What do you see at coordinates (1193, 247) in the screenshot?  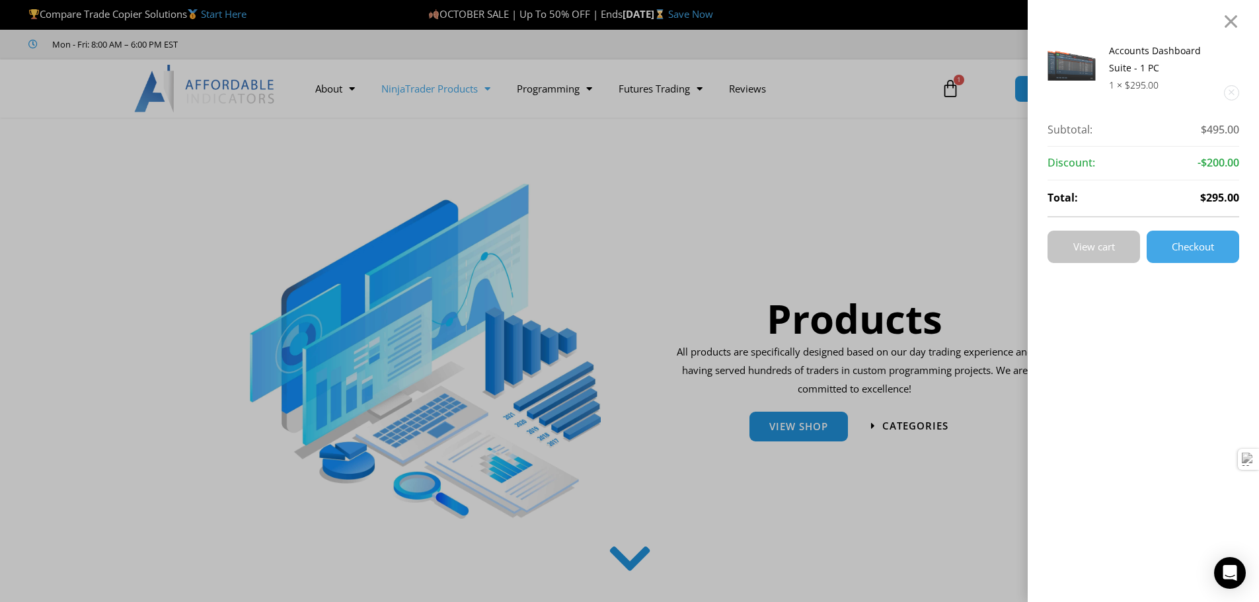 I see `span: Checkout` at bounding box center [1193, 247].